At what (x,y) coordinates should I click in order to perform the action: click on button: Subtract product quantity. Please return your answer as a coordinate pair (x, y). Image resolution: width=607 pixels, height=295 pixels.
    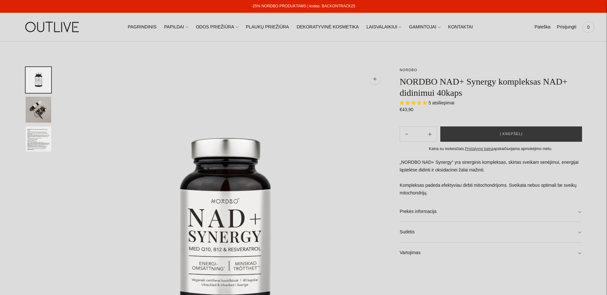
    Looking at the image, I should click on (429, 134).